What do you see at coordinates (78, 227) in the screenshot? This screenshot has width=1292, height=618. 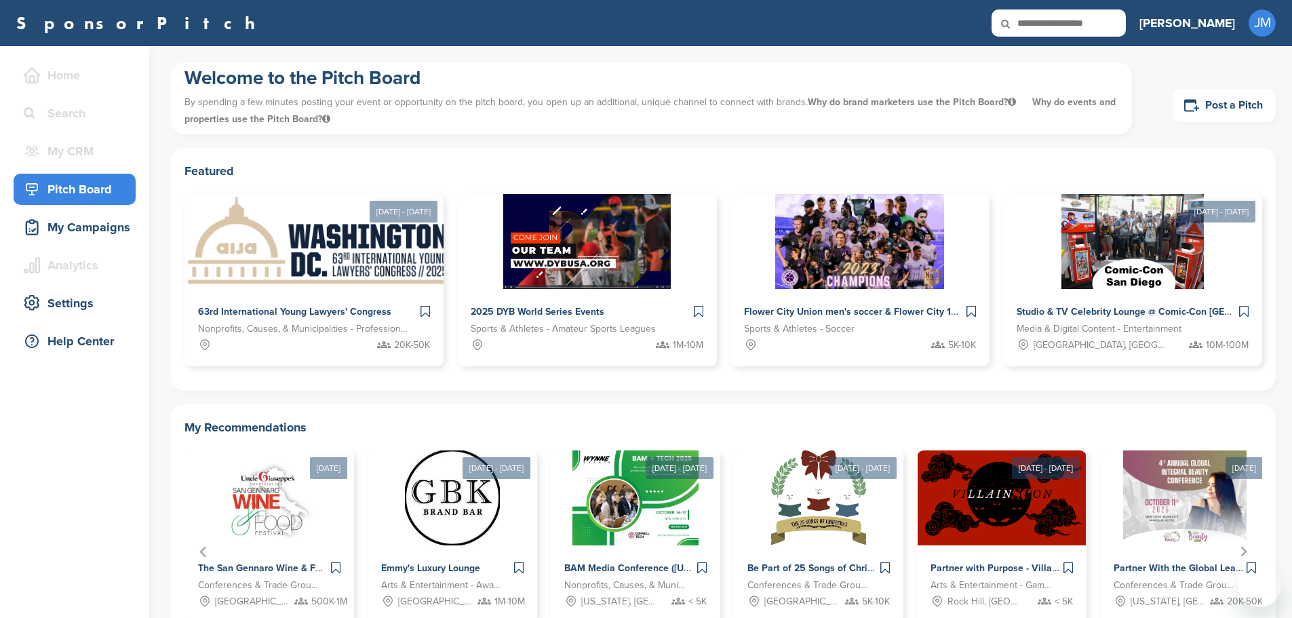 I see `div: My Campaigns` at bounding box center [78, 227].